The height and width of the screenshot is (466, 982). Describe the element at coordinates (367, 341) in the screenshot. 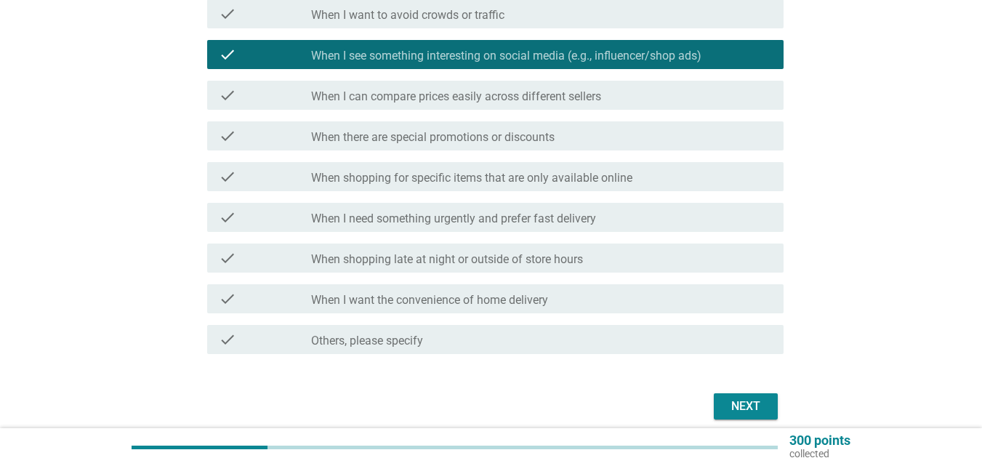

I see `label: Others, please specify` at that location.